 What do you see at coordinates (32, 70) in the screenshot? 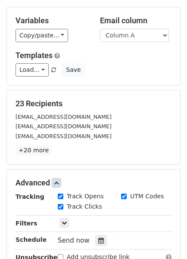
I see `a: Load...` at bounding box center [32, 70].